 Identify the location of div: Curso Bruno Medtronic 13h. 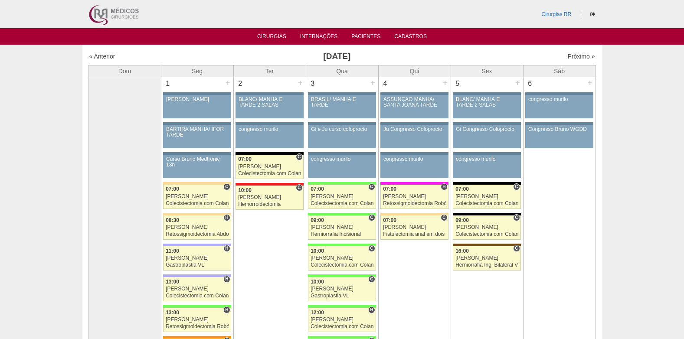
(197, 162).